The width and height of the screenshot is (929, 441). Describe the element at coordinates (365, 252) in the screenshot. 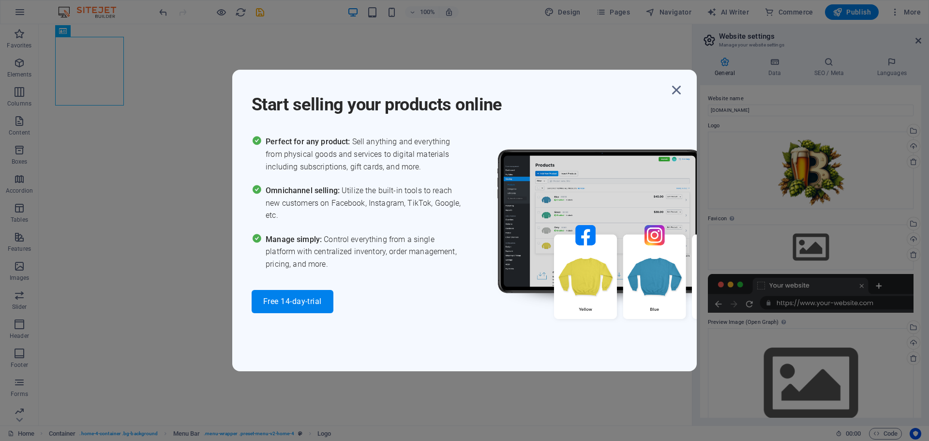

I see `span: Control everything from a single platform with centralized inventory, order management, pricing, ...` at that location.